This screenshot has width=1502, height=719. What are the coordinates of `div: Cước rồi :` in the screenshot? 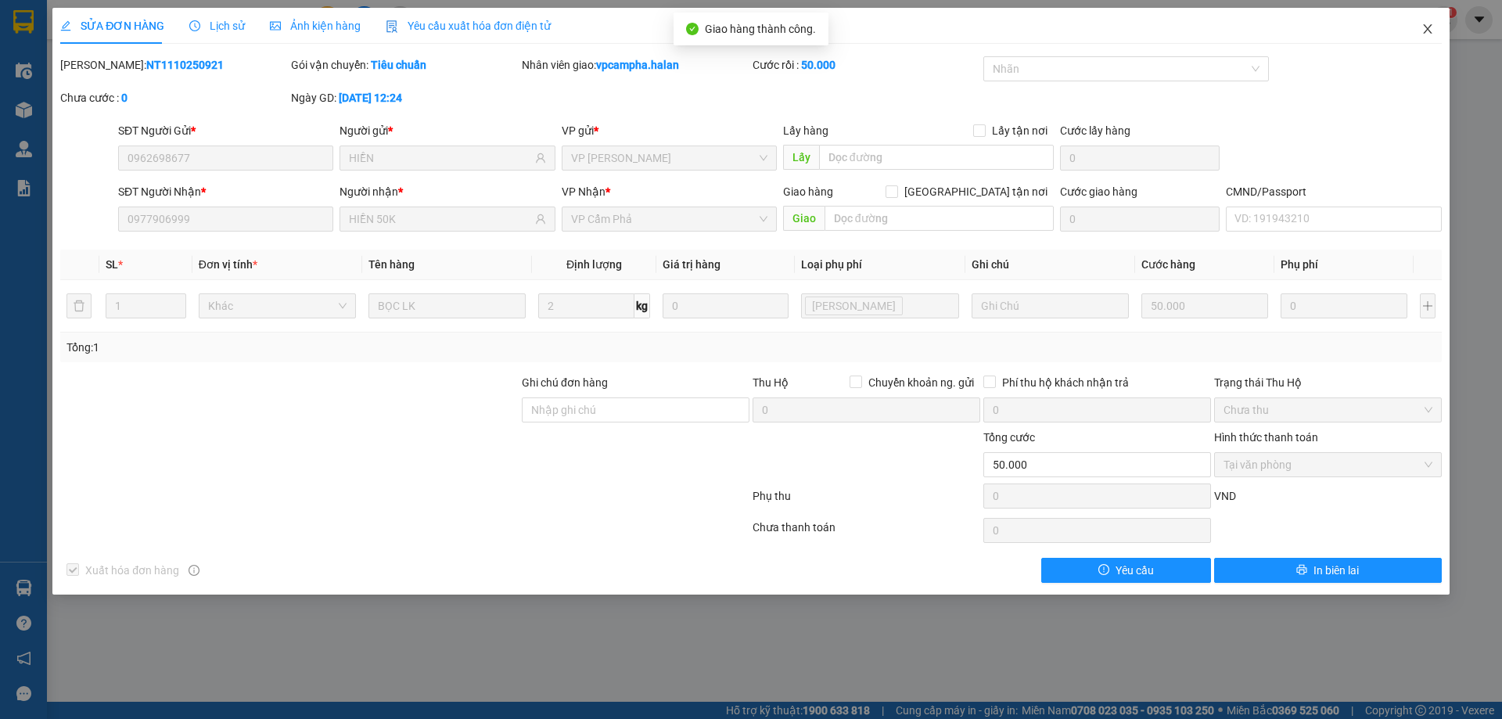 It's located at (866, 65).